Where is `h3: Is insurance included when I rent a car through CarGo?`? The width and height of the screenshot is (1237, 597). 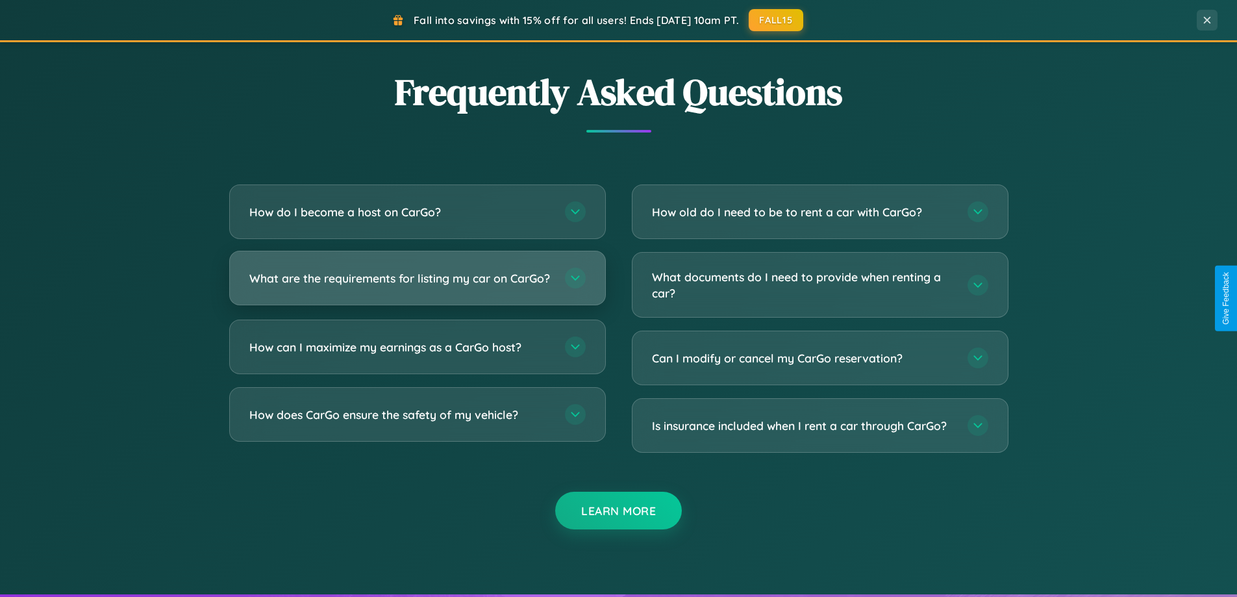
h3: Is insurance included when I rent a car through CarGo? is located at coordinates (803, 425).